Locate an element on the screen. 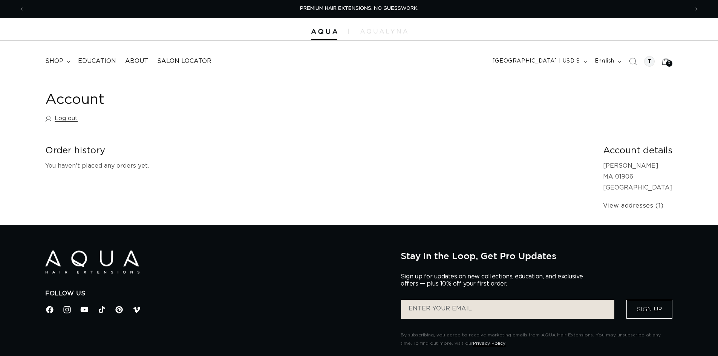 This screenshot has height=356, width=718. button: Sign Up is located at coordinates (649, 309).